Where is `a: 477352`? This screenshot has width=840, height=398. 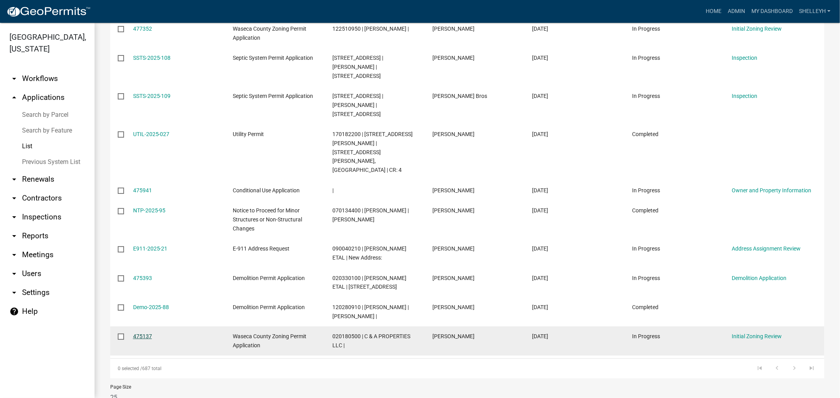
a: 477352 is located at coordinates (143, 29).